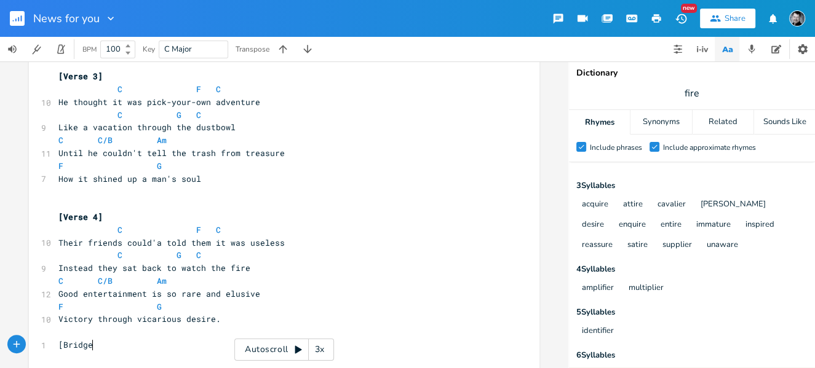  I want to click on span: Instead they sat back to watch the fire, so click(154, 268).